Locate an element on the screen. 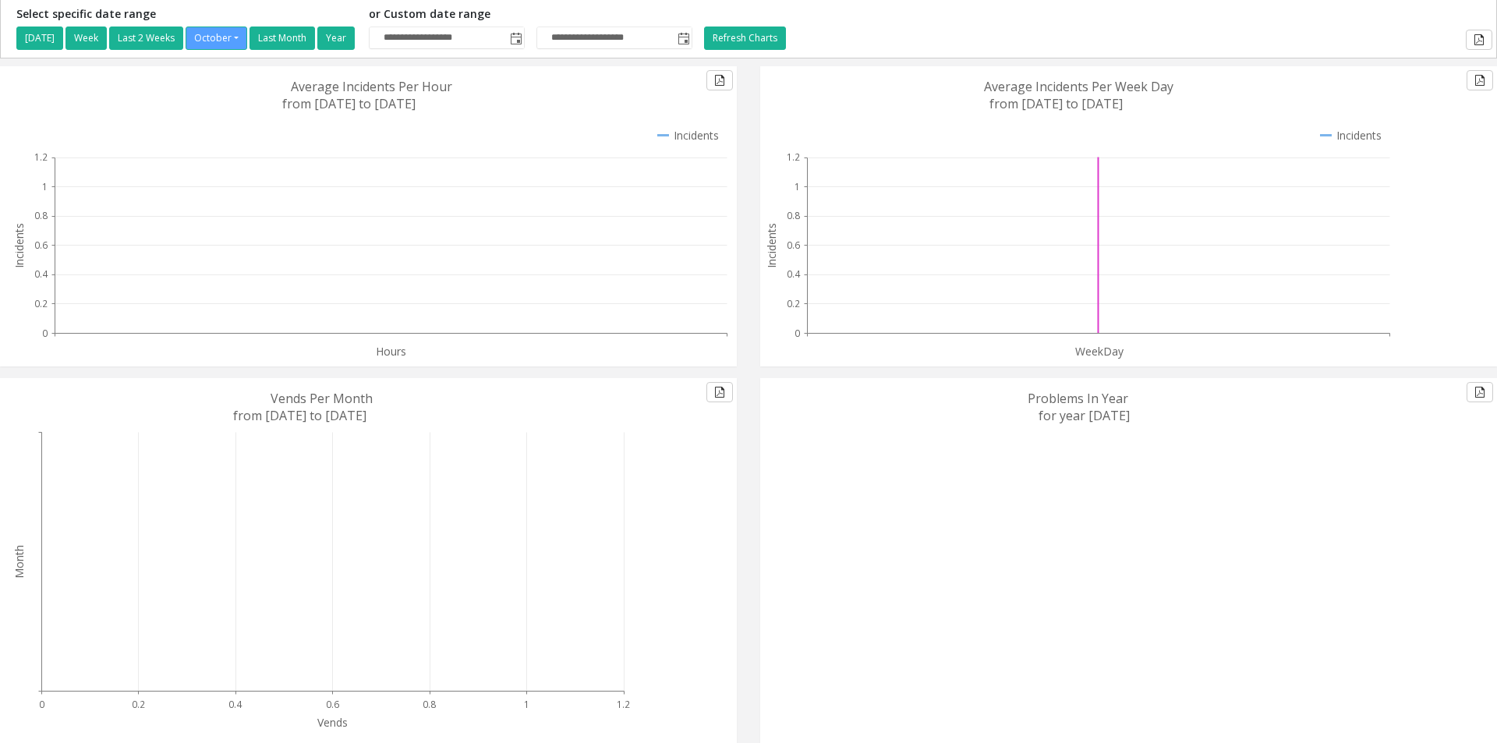 The image size is (1497, 743). text: Average Incidents Per Hour is located at coordinates (371, 87).